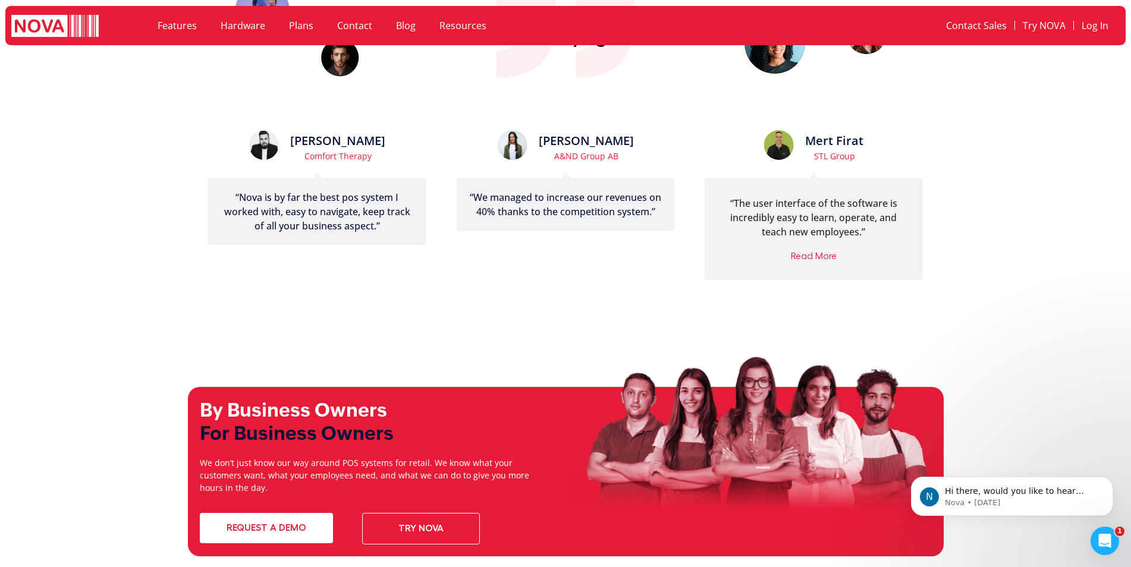  Describe the element at coordinates (354, 26) in the screenshot. I see `a: Contact` at that location.